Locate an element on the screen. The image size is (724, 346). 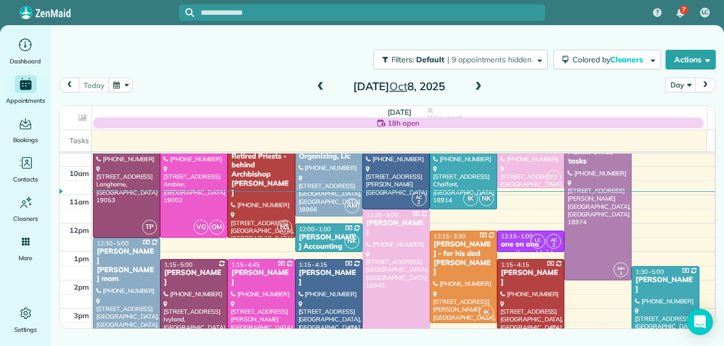
span: 1:15 - 5:00 is located at coordinates (178, 265).